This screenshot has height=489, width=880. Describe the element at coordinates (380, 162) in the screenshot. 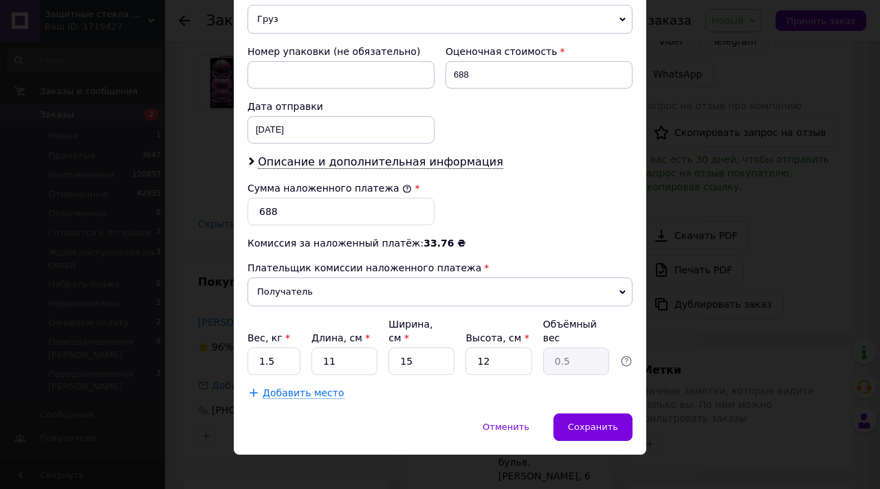

I see `span: Описание и дополнительная информация` at that location.